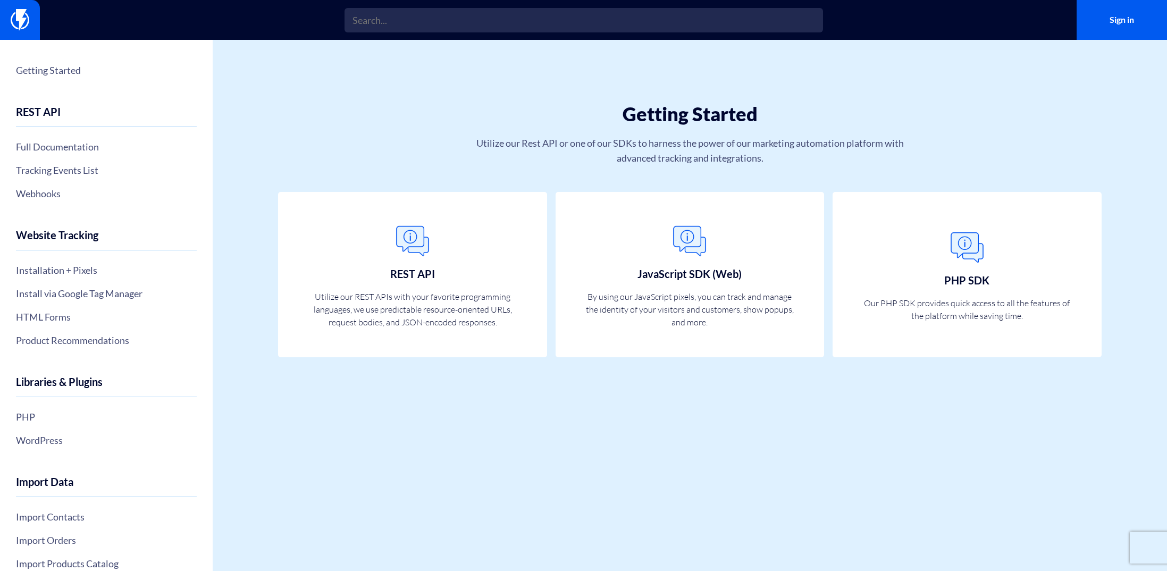 This screenshot has width=1167, height=571. Describe the element at coordinates (690, 274) in the screenshot. I see `a: JavaScript SDK (Web) By using our JavaScript pixels, you can track and manage the identity of you...` at that location.